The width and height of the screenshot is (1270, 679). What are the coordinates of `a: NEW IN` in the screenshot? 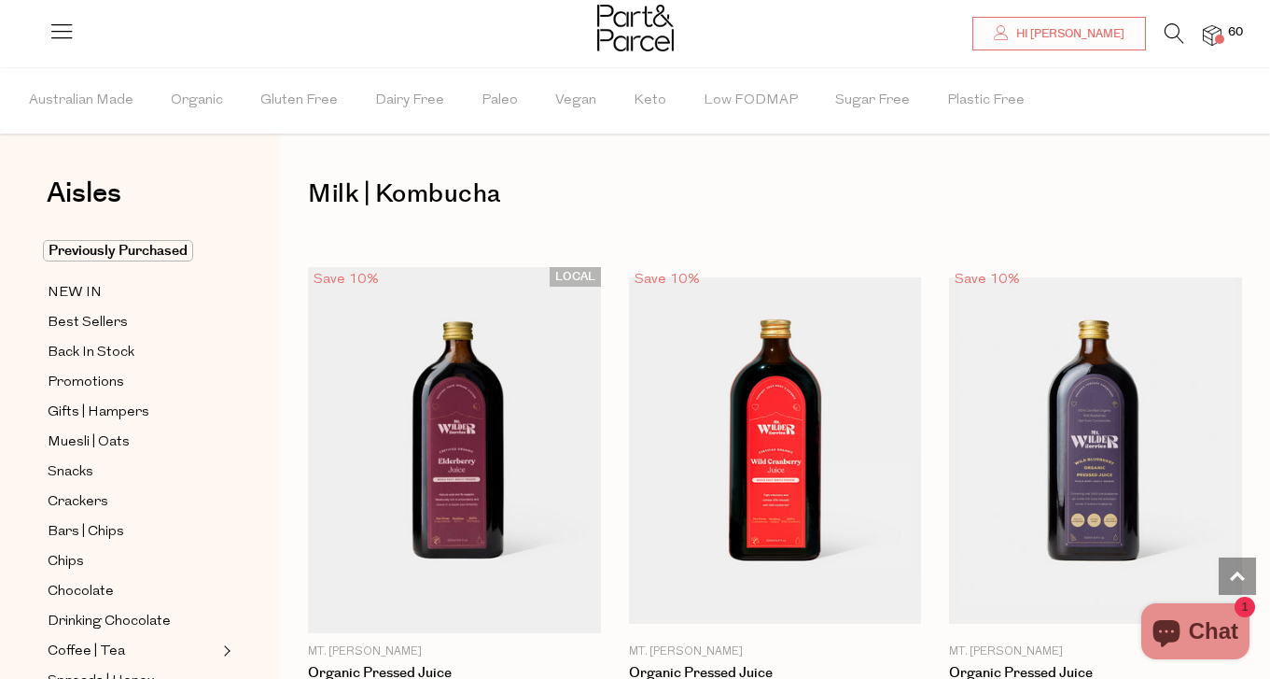 It's located at (133, 292).